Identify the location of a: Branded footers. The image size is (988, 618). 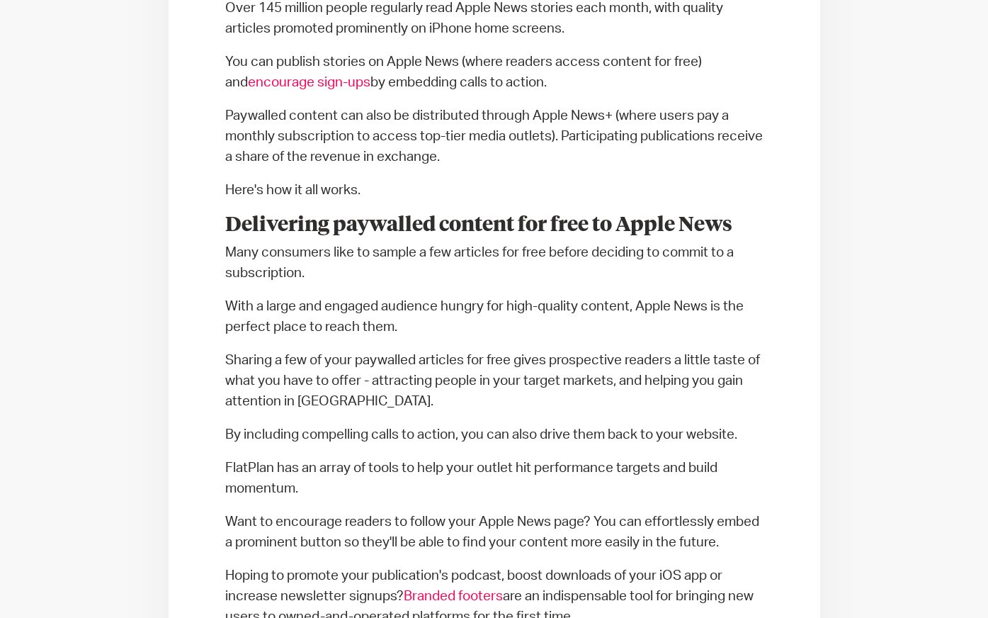
(453, 596).